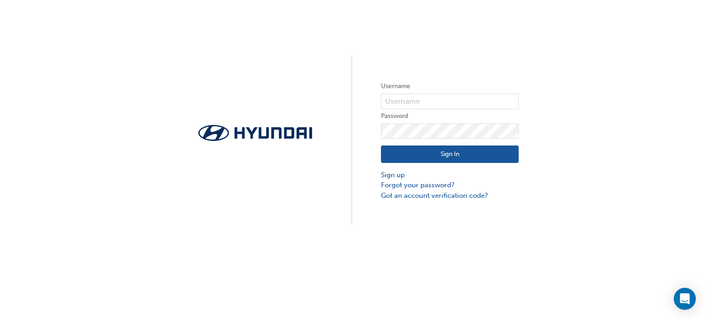 The image size is (705, 319). Describe the element at coordinates (450, 101) in the screenshot. I see `input: Username` at that location.